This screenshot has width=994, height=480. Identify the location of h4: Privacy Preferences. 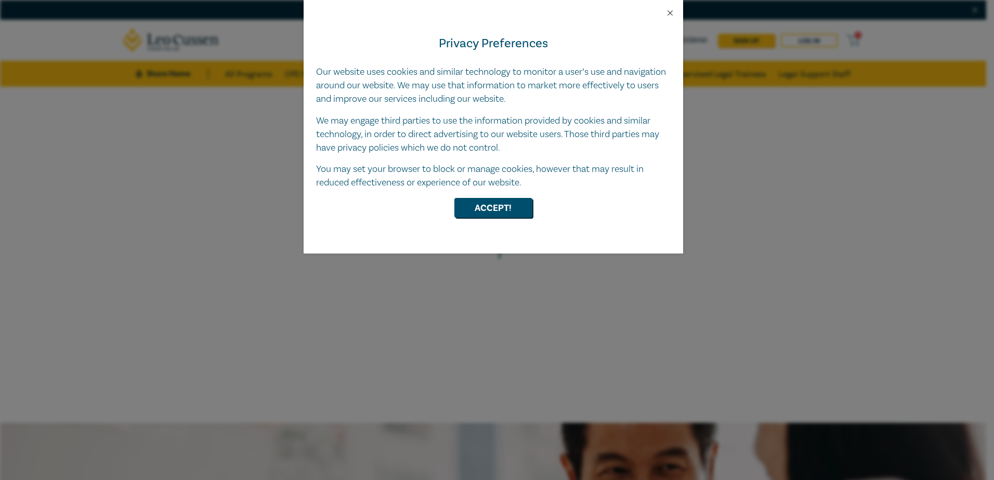
(493, 44).